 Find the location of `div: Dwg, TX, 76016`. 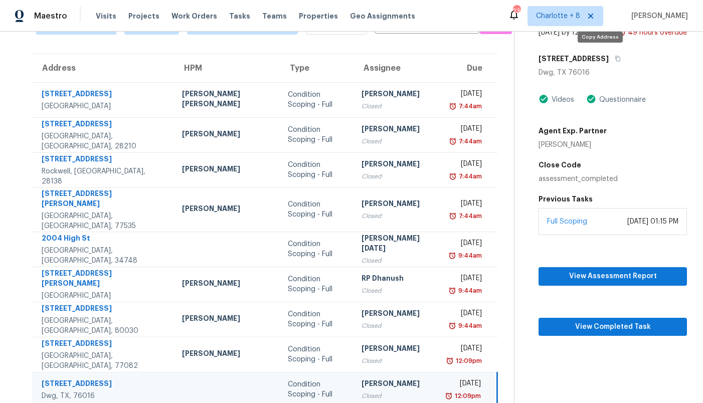

div: Dwg, TX, 76016 is located at coordinates (104, 396).